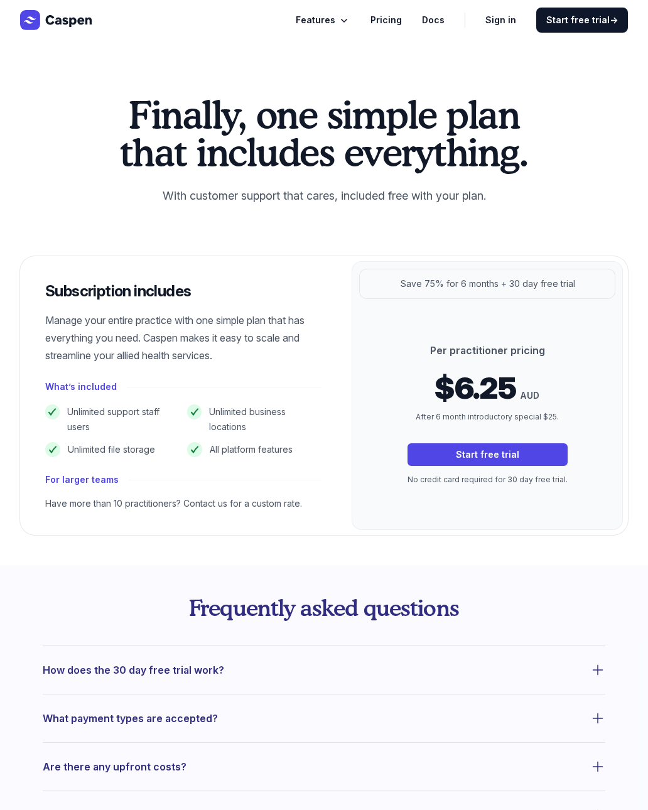 This screenshot has width=648, height=810. I want to click on a: Sign in, so click(500, 20).